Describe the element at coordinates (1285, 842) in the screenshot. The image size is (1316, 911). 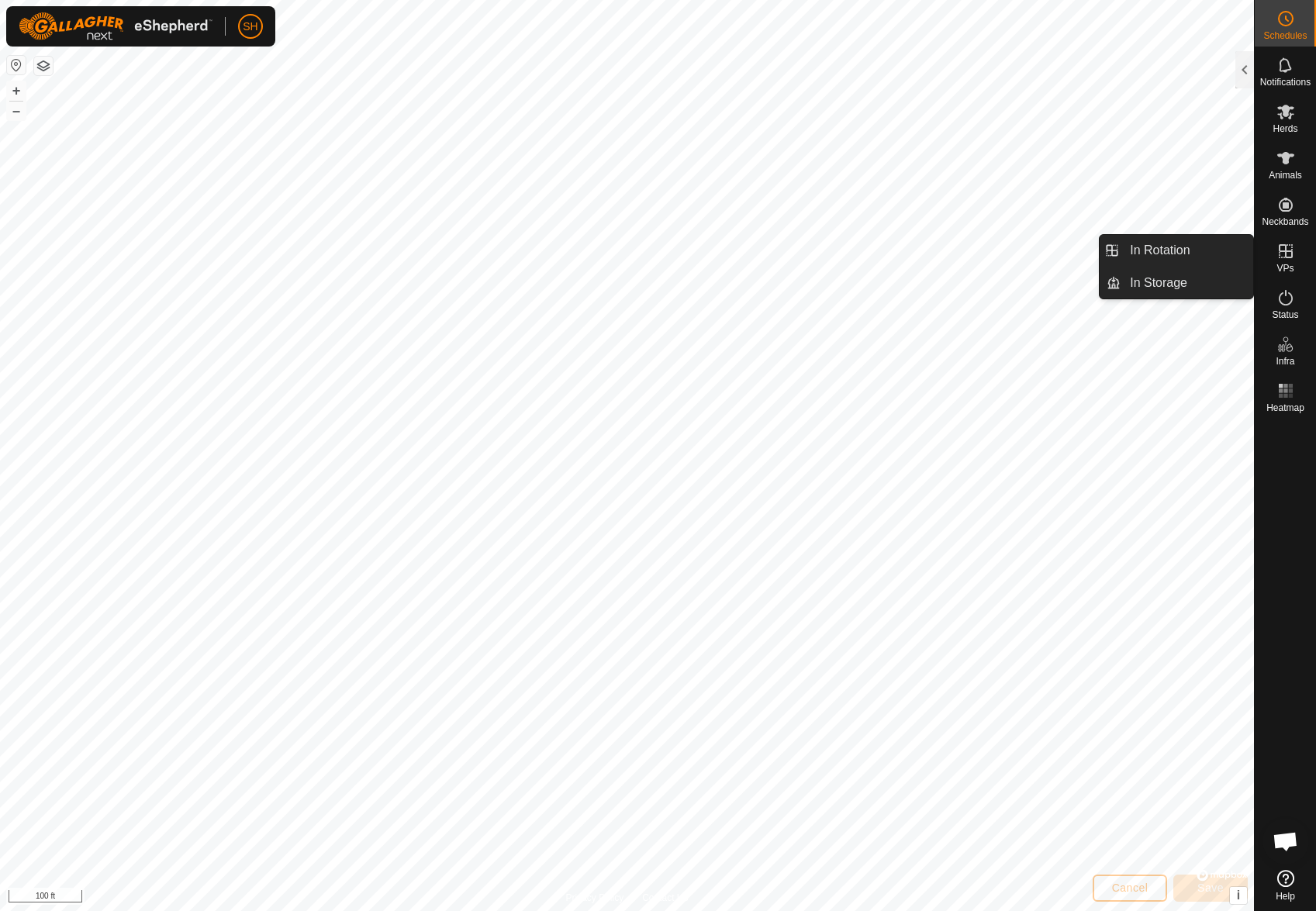
I see `div: Open chat` at that location.